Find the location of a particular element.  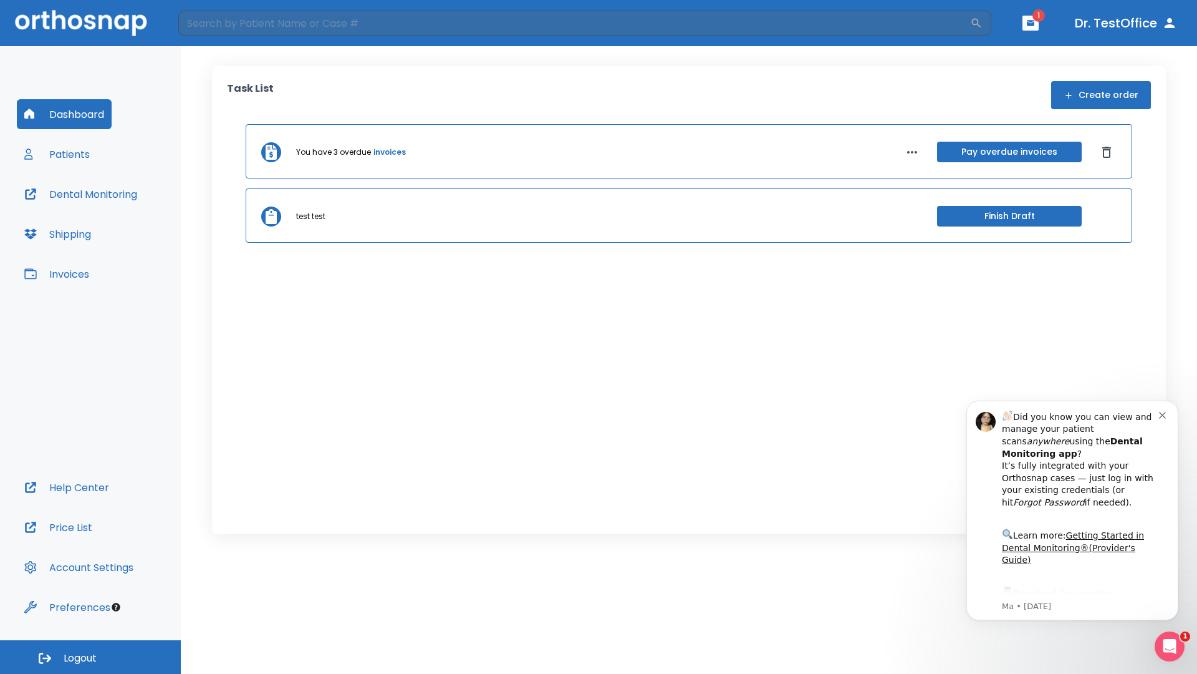

button: Create order is located at coordinates (1101, 95).